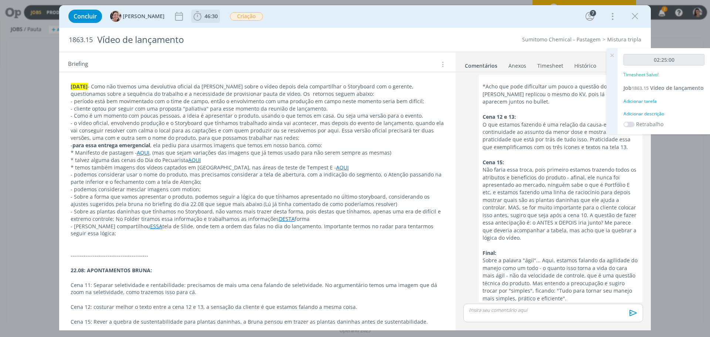 The width and height of the screenshot is (710, 337). I want to click on p: - podemos considerar usar o nome do produto, mas precisamos considerar a tela de abertura, com a ..., so click(257, 178).